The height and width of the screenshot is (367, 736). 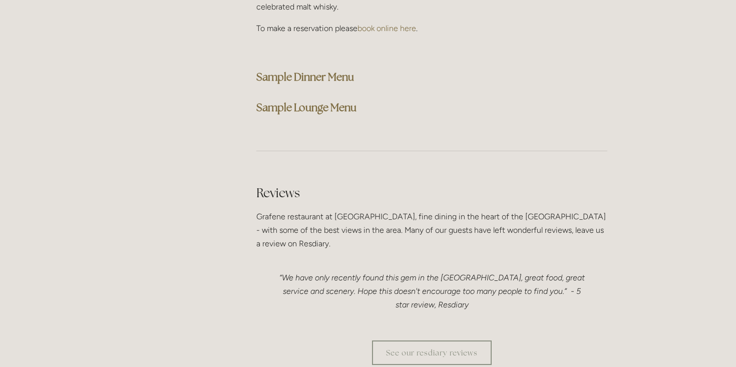 I want to click on a: Sample Lounge Menu, so click(x=306, y=107).